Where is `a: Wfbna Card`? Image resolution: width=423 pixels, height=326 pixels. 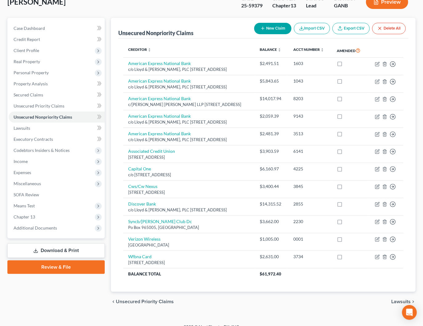 a: Wfbna Card is located at coordinates (140, 257).